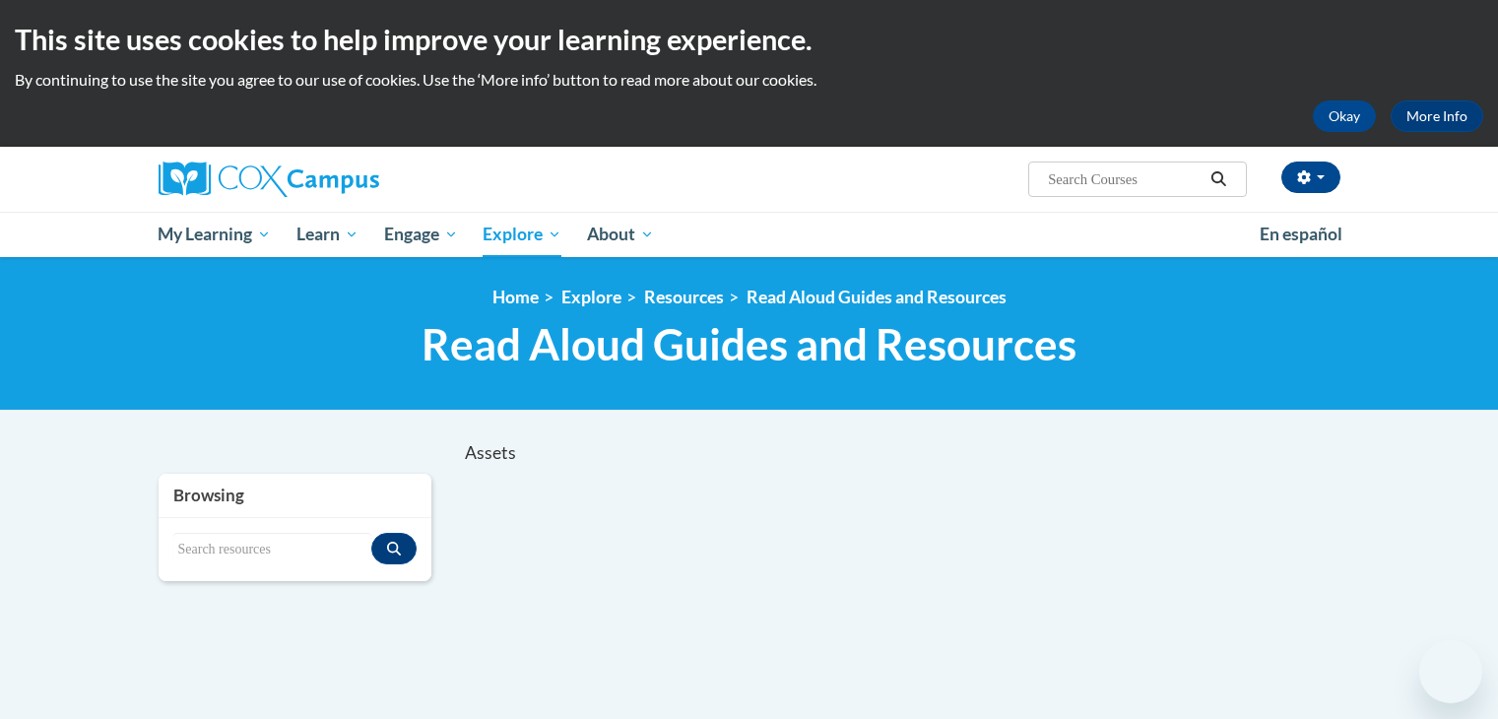 The height and width of the screenshot is (719, 1498). I want to click on a: En español, so click(1301, 234).